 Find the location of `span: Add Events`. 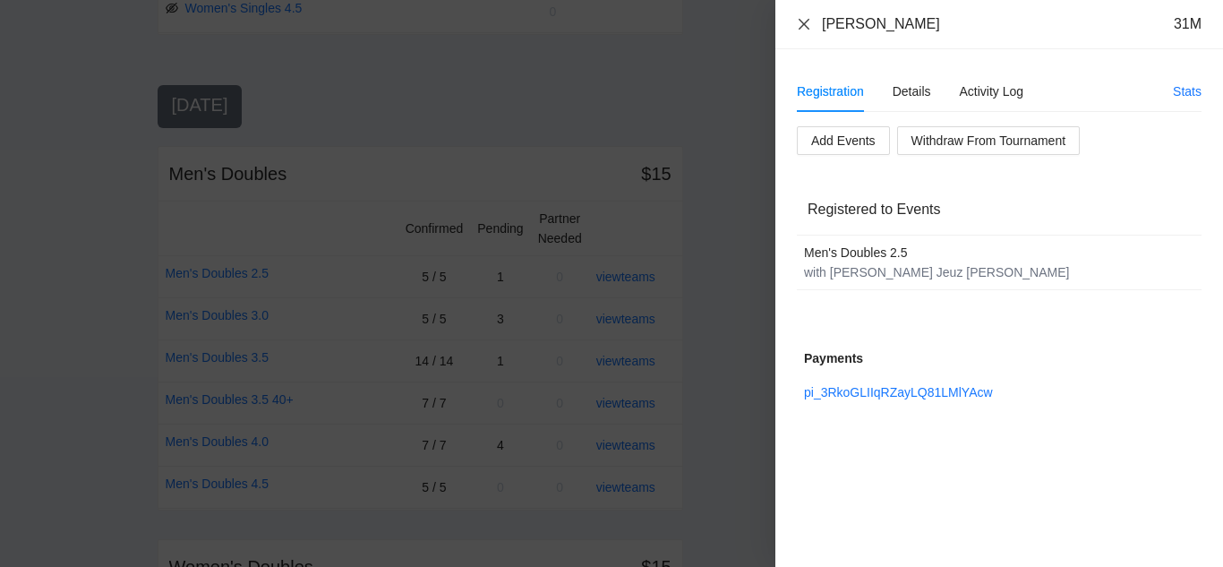

span: Add Events is located at coordinates (843, 141).